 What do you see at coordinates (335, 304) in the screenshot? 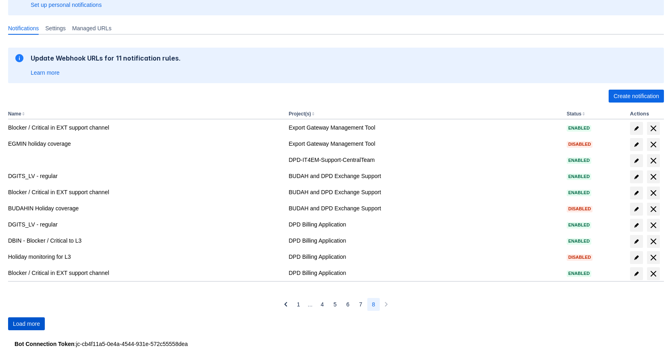
I see `button: Page 5` at bounding box center [335, 304].